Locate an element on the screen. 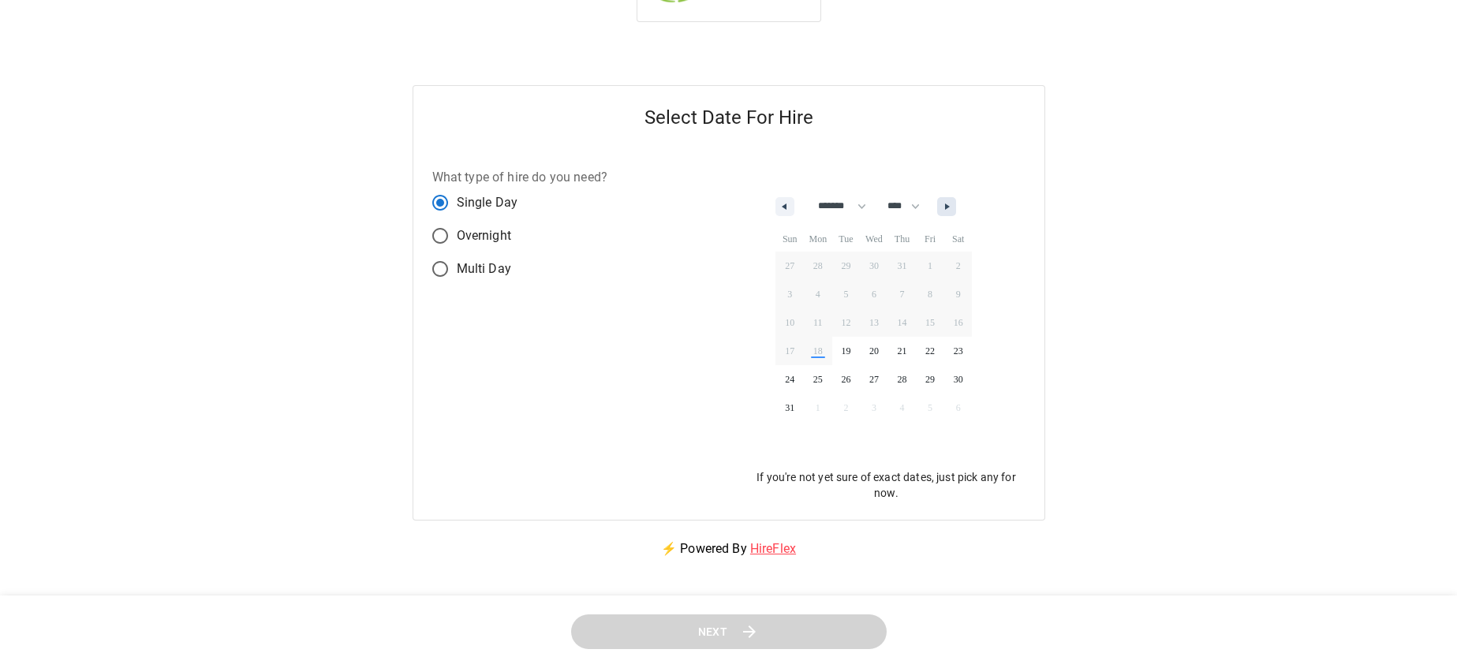 The height and width of the screenshot is (668, 1457). button: 31 is located at coordinates (790, 408).